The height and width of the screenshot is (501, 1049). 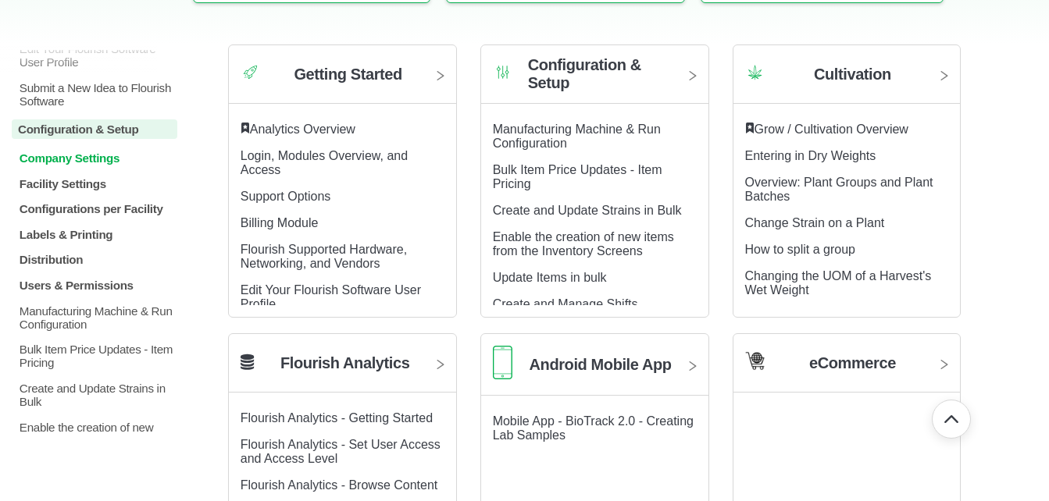 What do you see at coordinates (577, 176) in the screenshot?
I see `a: Bulk Item Price Updates - Item Pricing article` at bounding box center [577, 176].